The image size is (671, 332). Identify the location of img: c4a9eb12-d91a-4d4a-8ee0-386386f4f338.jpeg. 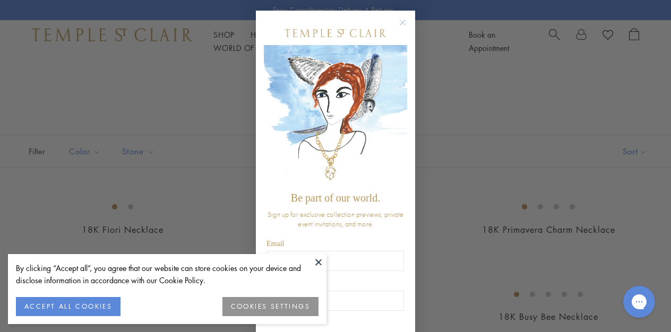
(336, 116).